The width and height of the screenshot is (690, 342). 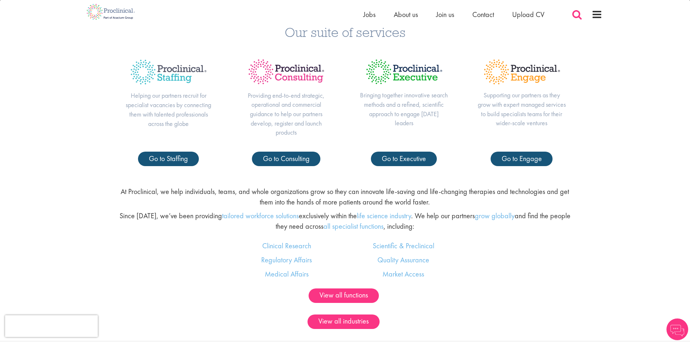 What do you see at coordinates (403, 260) in the screenshot?
I see `a: Quality Assurance` at bounding box center [403, 260].